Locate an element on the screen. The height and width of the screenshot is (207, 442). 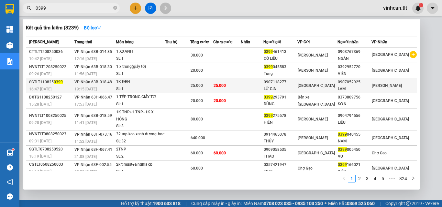
div: 293791 is located at coordinates (280, 97).